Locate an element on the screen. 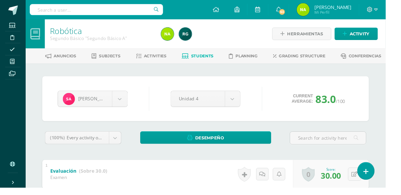  input: Search a user… is located at coordinates (100, 10).